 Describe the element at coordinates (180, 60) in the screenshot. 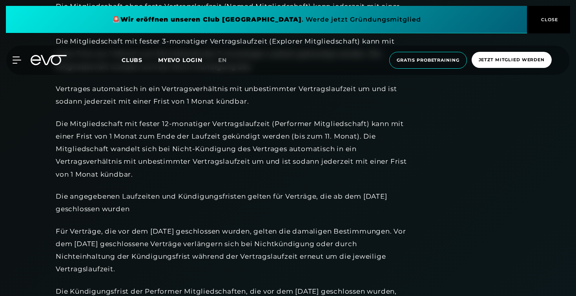

I see `a: MYEVO LOGIN` at that location.